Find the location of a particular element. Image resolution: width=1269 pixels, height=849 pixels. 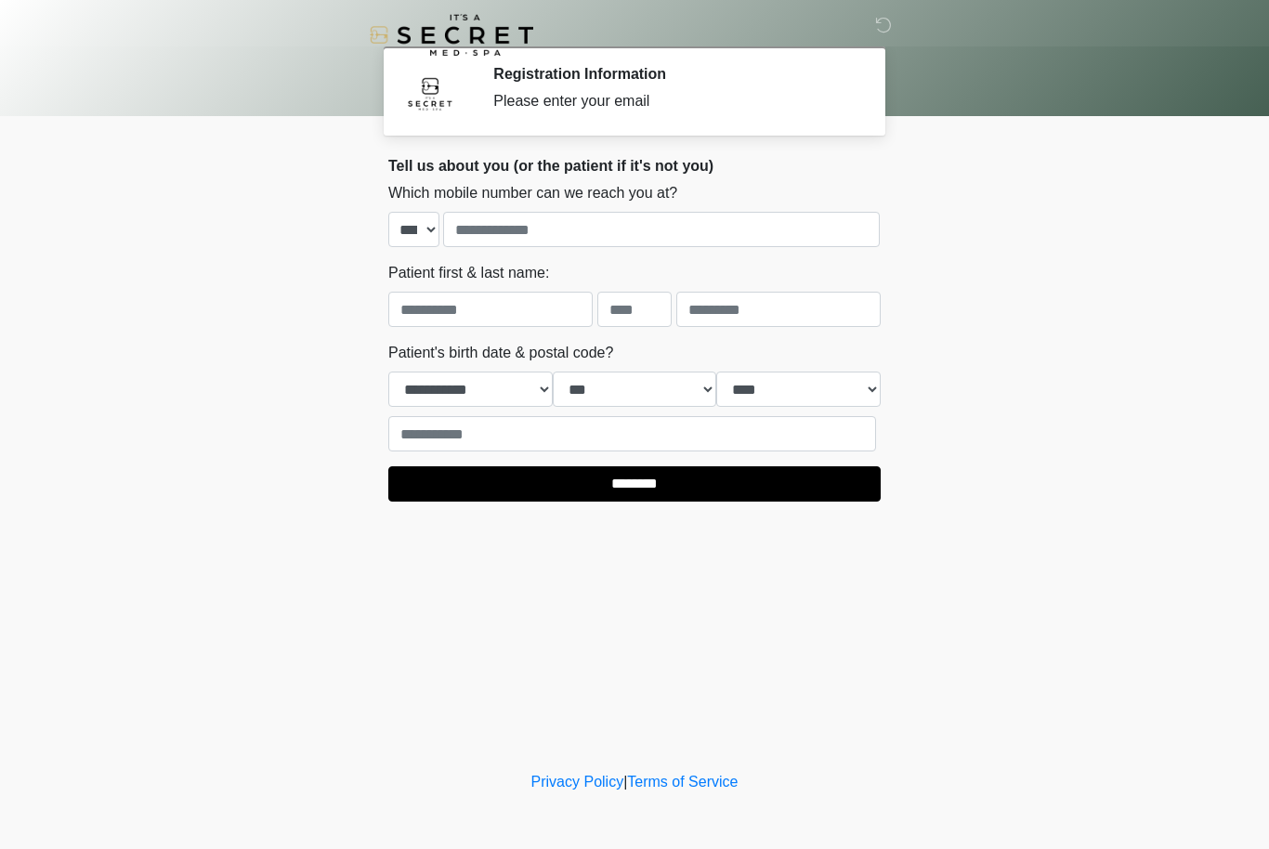

label: Patient's birth date & postal code? is located at coordinates (501, 353).